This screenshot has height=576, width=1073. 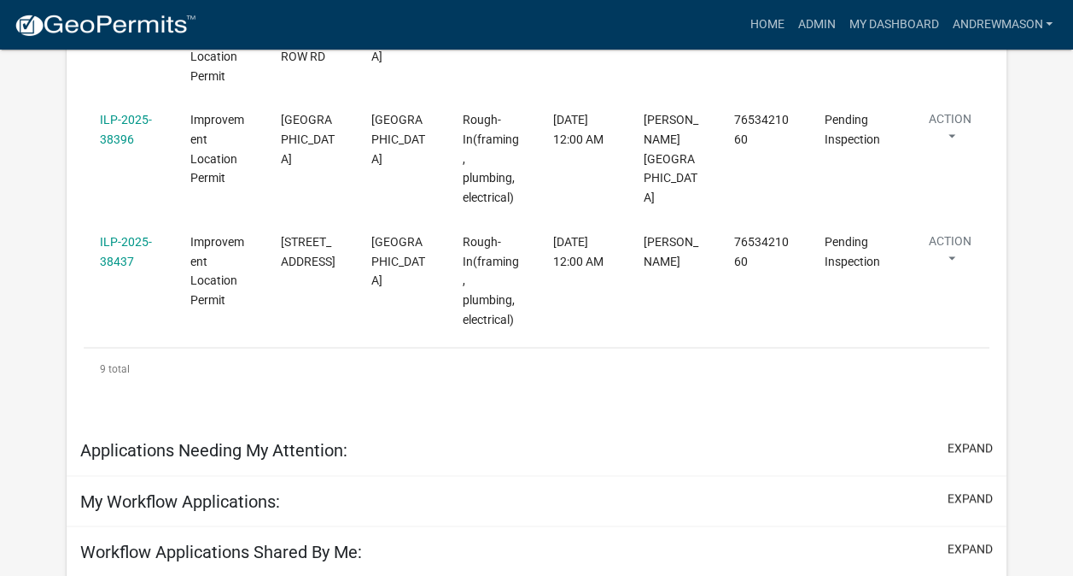 What do you see at coordinates (304, 37) in the screenshot?
I see `span: N SMOKEY ROW RD` at bounding box center [304, 37].